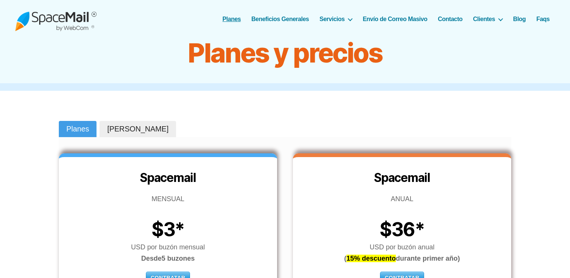 The width and height of the screenshot is (570, 278). I want to click on a: Beneficios Generales, so click(280, 19).